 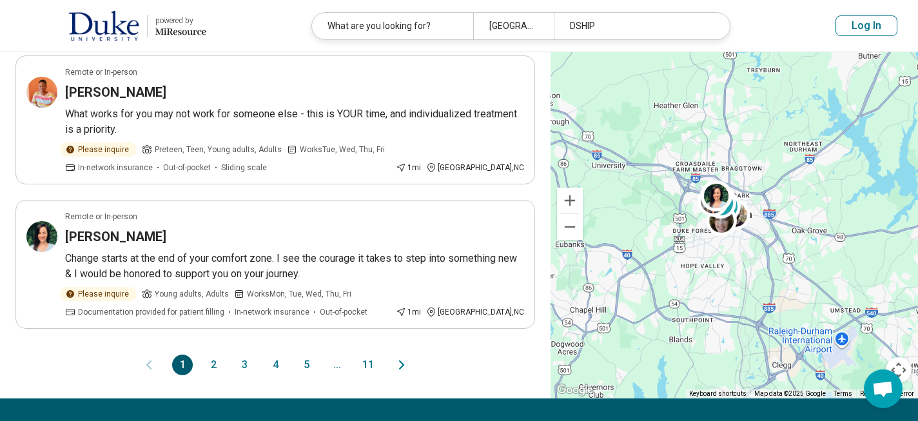 What do you see at coordinates (218, 150) in the screenshot?
I see `span: Preteen, Teen, Young adults, Adults` at bounding box center [218, 150].